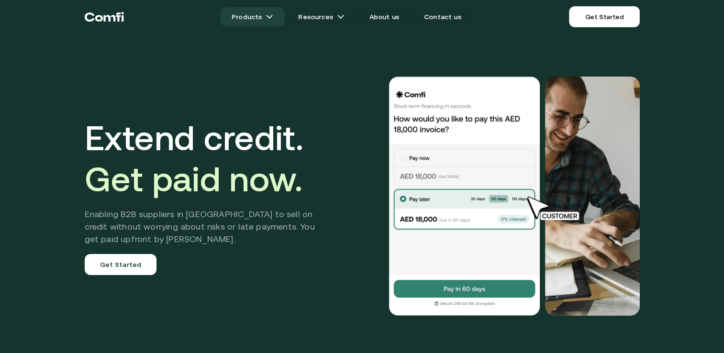 The width and height of the screenshot is (724, 353). I want to click on a: Resourcesarrow icons, so click(321, 17).